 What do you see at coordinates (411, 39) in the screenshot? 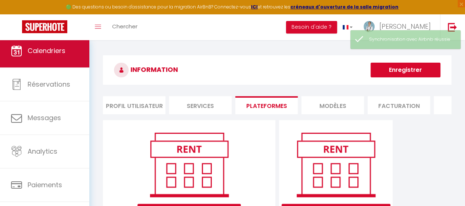
I see `div: Synchronisation avec Airbnb réussie` at bounding box center [411, 39].